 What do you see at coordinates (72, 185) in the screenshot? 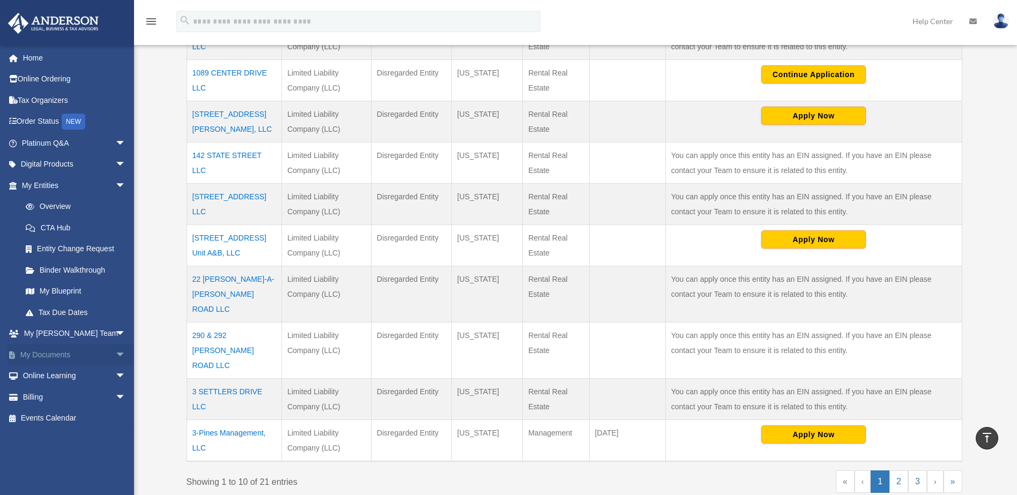
I see `a: My Entitiesarrow_drop_down` at bounding box center [72, 185].